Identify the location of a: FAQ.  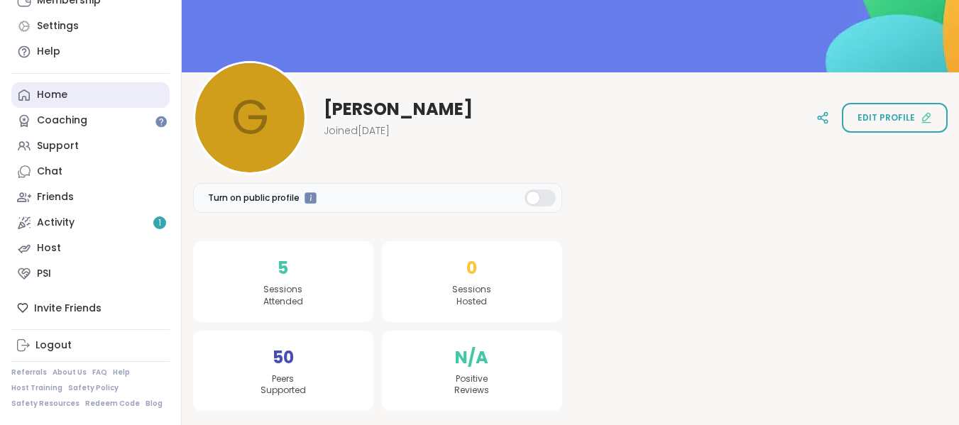
(99, 373).